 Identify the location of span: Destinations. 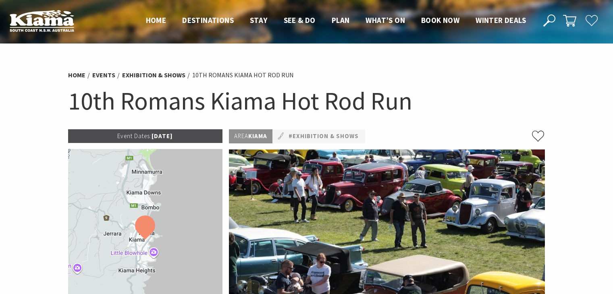
(208, 20).